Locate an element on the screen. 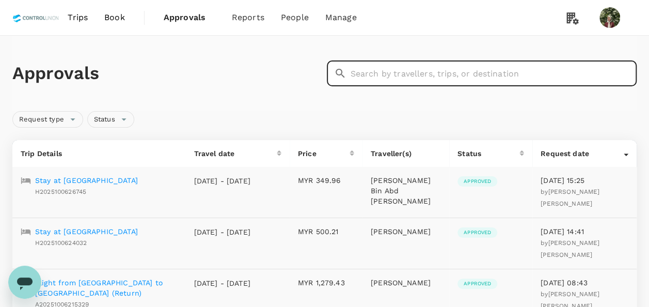 The height and width of the screenshot is (307, 649). p: MYR 1,279.43 is located at coordinates (326, 282).